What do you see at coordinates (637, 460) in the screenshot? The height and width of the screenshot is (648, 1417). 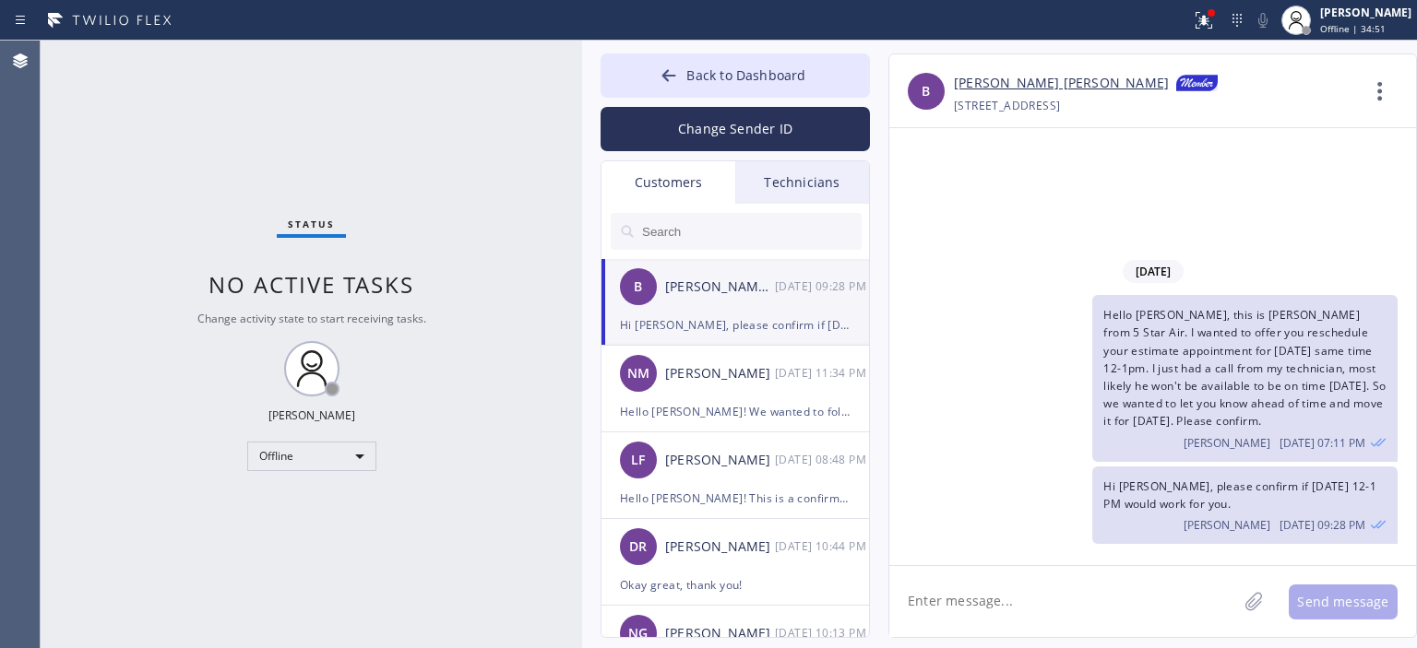 I see `span: LF` at bounding box center [637, 460].